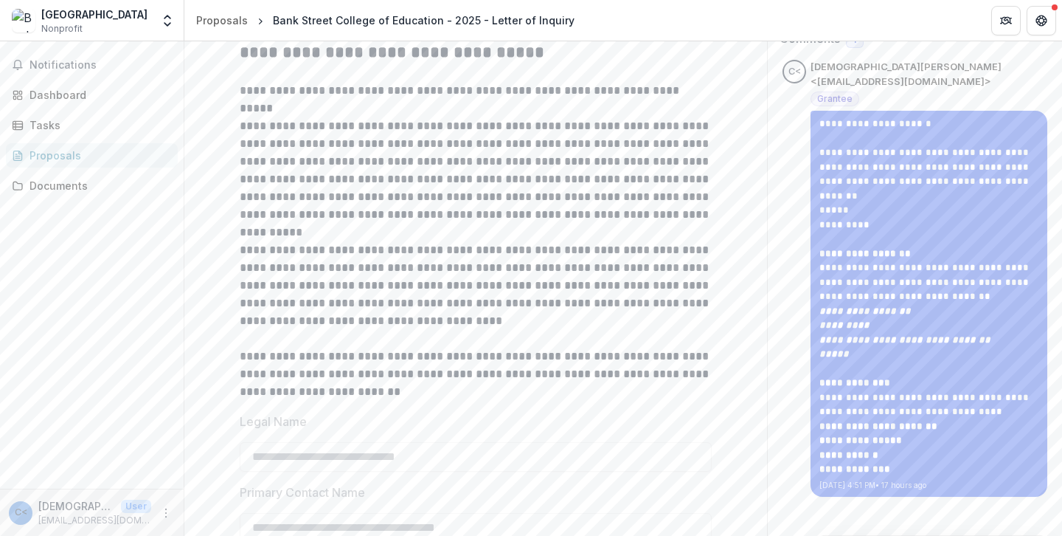  I want to click on div: Documents, so click(97, 185).